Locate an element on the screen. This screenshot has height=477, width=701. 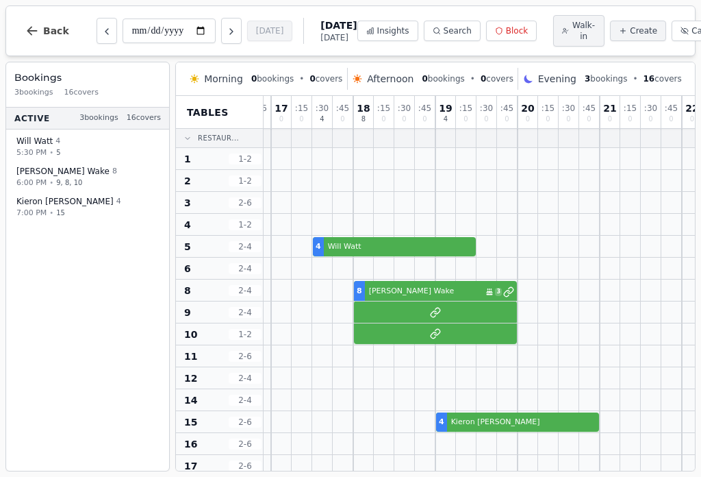
span: Active is located at coordinates (32, 118).